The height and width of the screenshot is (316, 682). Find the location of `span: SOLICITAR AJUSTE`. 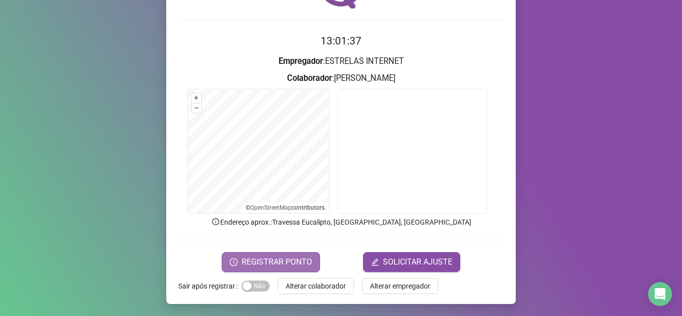

span: SOLICITAR AJUSTE is located at coordinates (417, 262).